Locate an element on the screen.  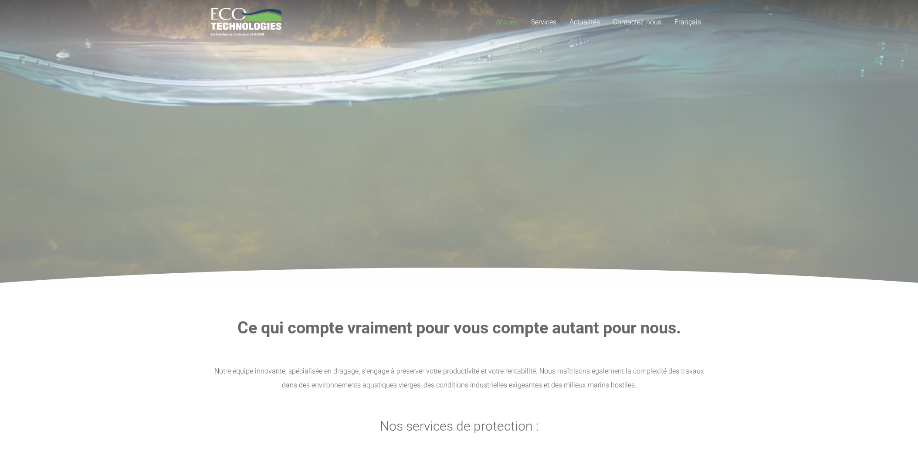
rs-layer: compte is located at coordinates (453, 189).